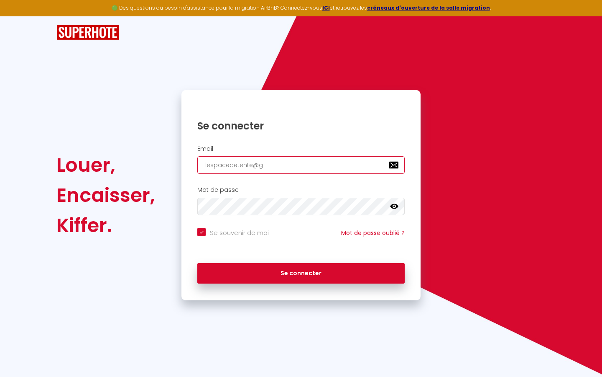 The height and width of the screenshot is (377, 602). Describe the element at coordinates (19, 16) in the screenshot. I see `button: Ouvrir le widget de chat LiveChat` at that location.